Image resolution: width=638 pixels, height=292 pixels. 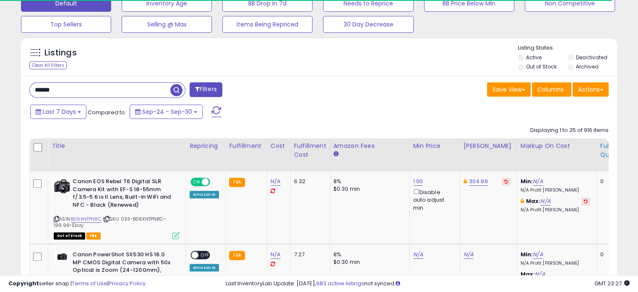 What do you see at coordinates (433, 199) in the screenshot?
I see `div: Disable auto adjust min` at bounding box center [433, 199].